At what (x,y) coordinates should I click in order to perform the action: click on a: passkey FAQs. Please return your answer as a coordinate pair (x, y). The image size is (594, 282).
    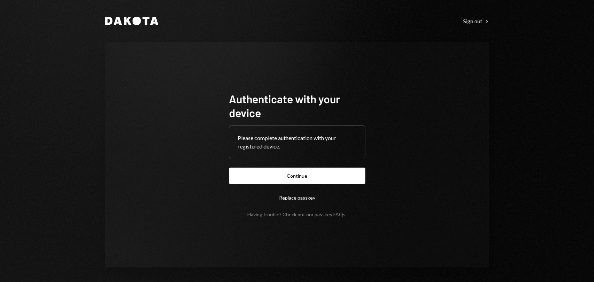
    Looking at the image, I should click on (330, 215).